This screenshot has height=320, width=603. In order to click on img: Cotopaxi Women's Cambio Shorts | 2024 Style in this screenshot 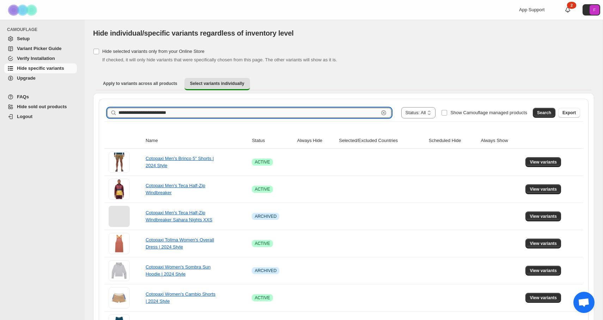, I will do `click(119, 298)`.